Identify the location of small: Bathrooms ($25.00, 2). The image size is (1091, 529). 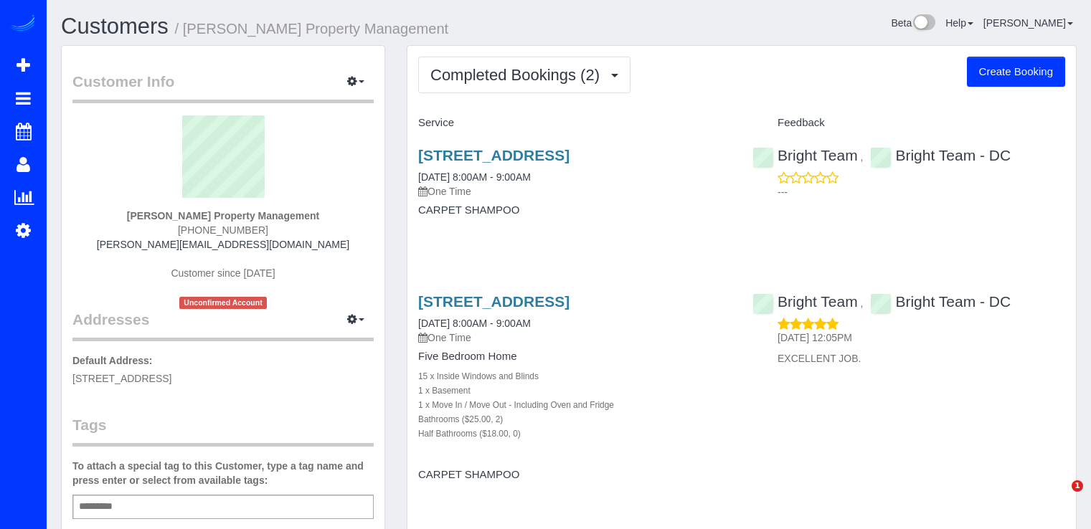
(460, 420).